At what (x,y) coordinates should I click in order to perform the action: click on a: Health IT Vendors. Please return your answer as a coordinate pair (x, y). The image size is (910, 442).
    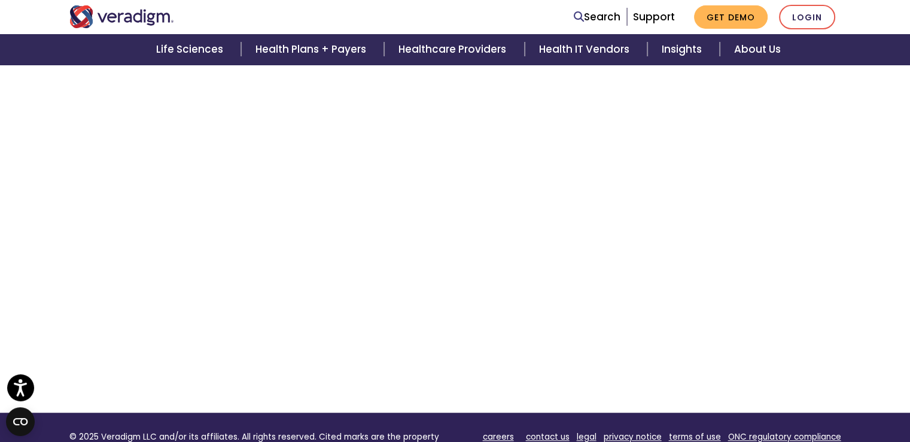
    Looking at the image, I should click on (586, 49).